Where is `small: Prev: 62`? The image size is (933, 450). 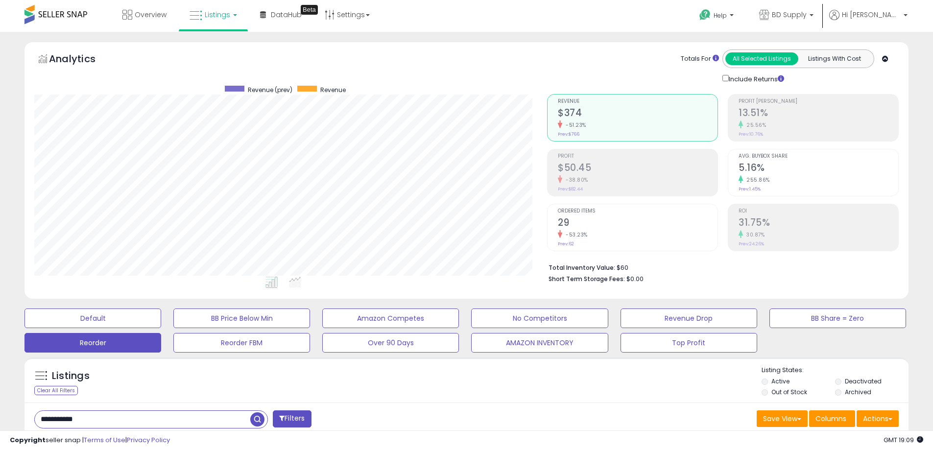
small: Prev: 62 is located at coordinates (565, 244).